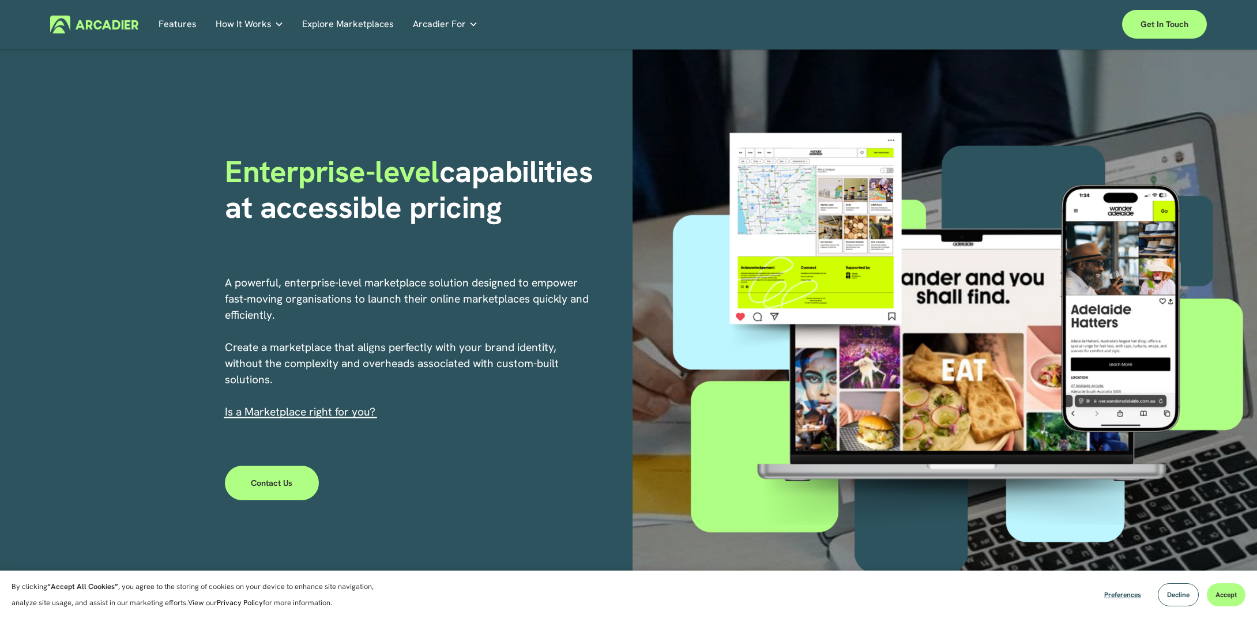 The height and width of the screenshot is (619, 1257). Describe the element at coordinates (240, 603) in the screenshot. I see `a: Privacy Policy` at that location.